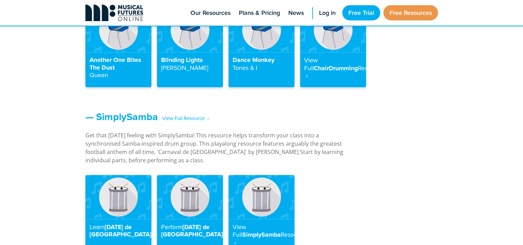 The width and height of the screenshot is (523, 245). Describe the element at coordinates (118, 68) in the screenshot. I see `h4: Another One Bites The Dust` at that location.